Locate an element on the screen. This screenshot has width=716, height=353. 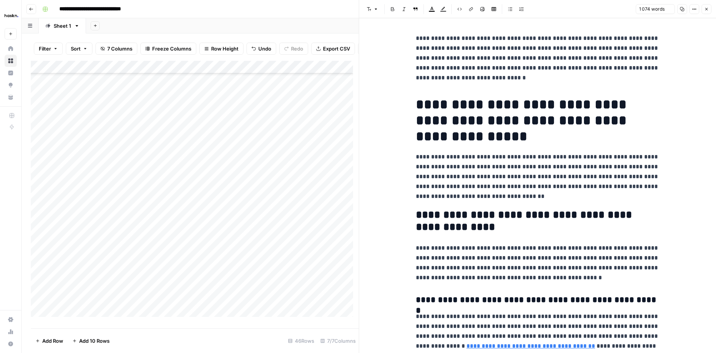
span: Row Height is located at coordinates (225, 49).